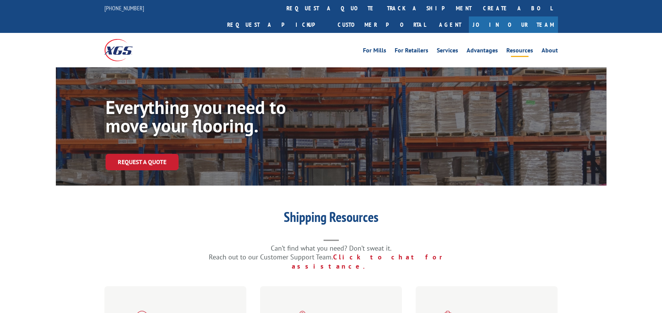 This screenshot has width=662, height=313. I want to click on a: For Mills, so click(375, 52).